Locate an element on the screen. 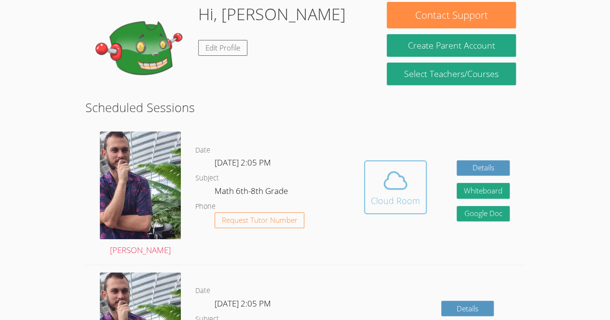 The width and height of the screenshot is (610, 320). img: default.png is located at coordinates (142, 50).